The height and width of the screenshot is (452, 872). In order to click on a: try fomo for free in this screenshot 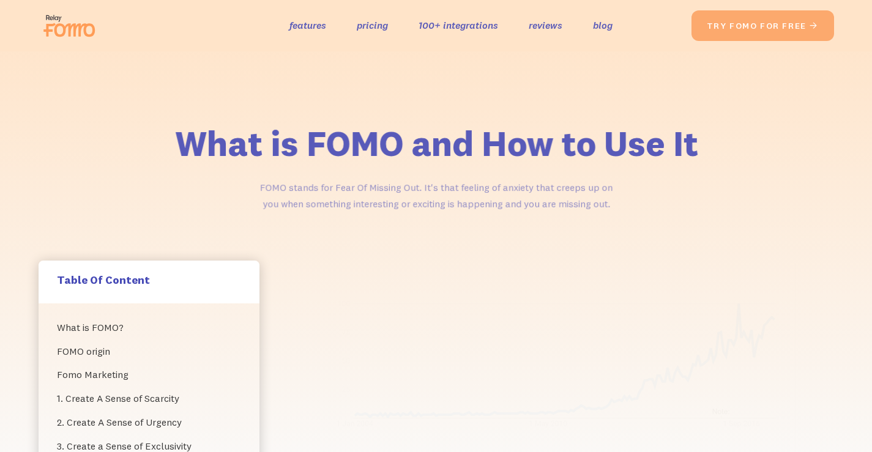, I will do `click(763, 26)`.